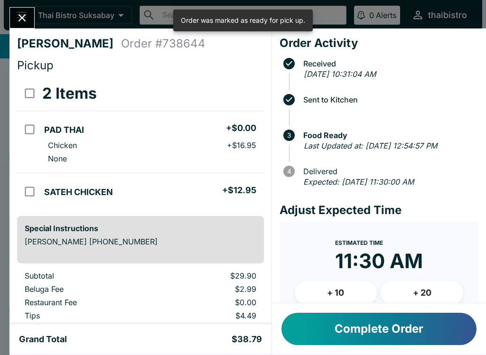  I want to click on h4: Order Activity, so click(379, 43).